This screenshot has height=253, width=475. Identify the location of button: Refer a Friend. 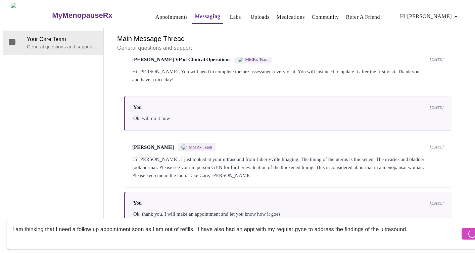
(363, 17).